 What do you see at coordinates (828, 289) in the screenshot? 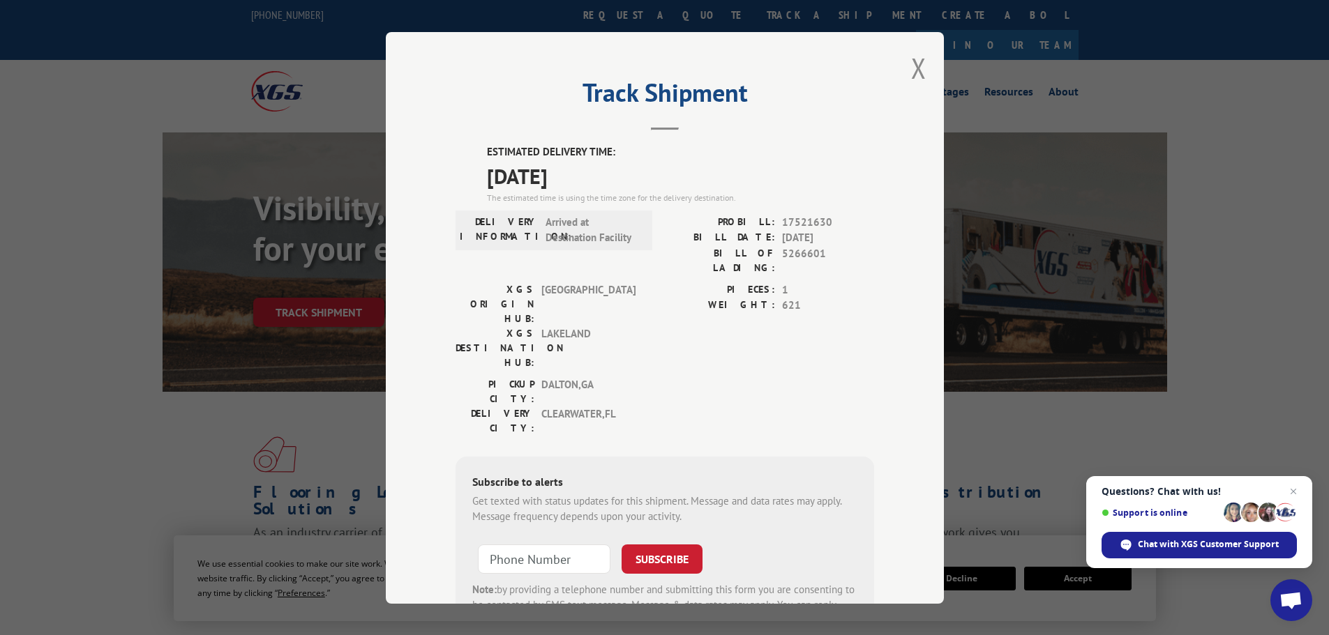
I see `span: 1` at bounding box center [828, 289].